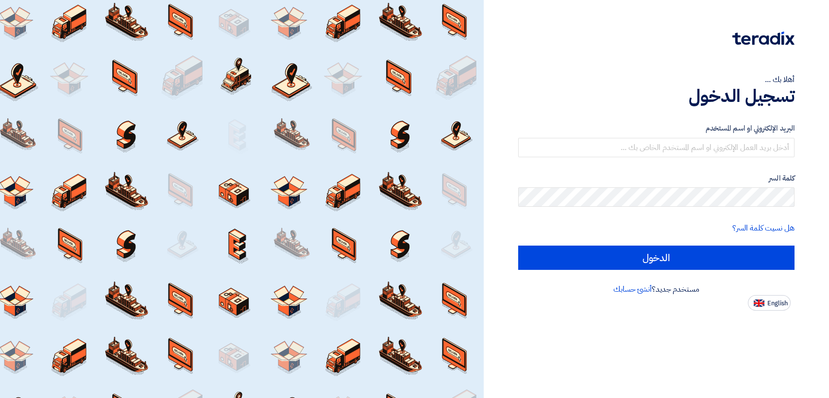 The height and width of the screenshot is (398, 829). Describe the element at coordinates (632, 289) in the screenshot. I see `a: أنشئ حسابك` at that location.